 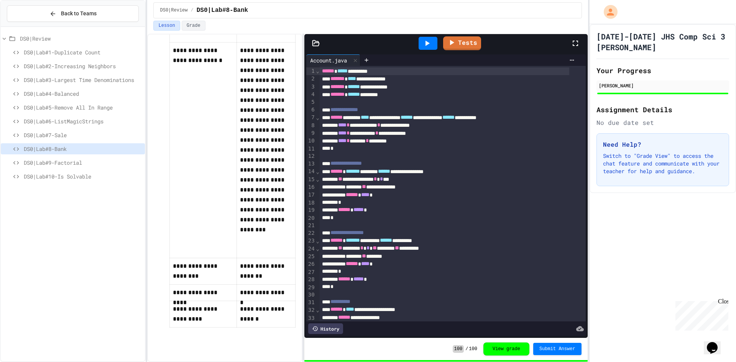 What do you see at coordinates (311, 118) in the screenshot?
I see `div: 7` at bounding box center [311, 118].